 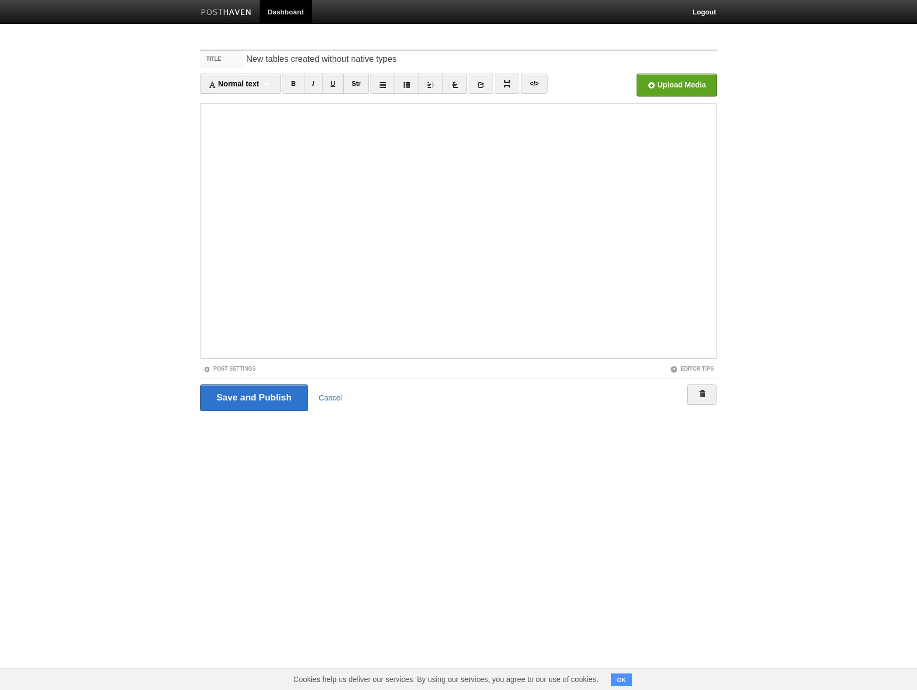 I want to click on label: Title, so click(x=221, y=59).